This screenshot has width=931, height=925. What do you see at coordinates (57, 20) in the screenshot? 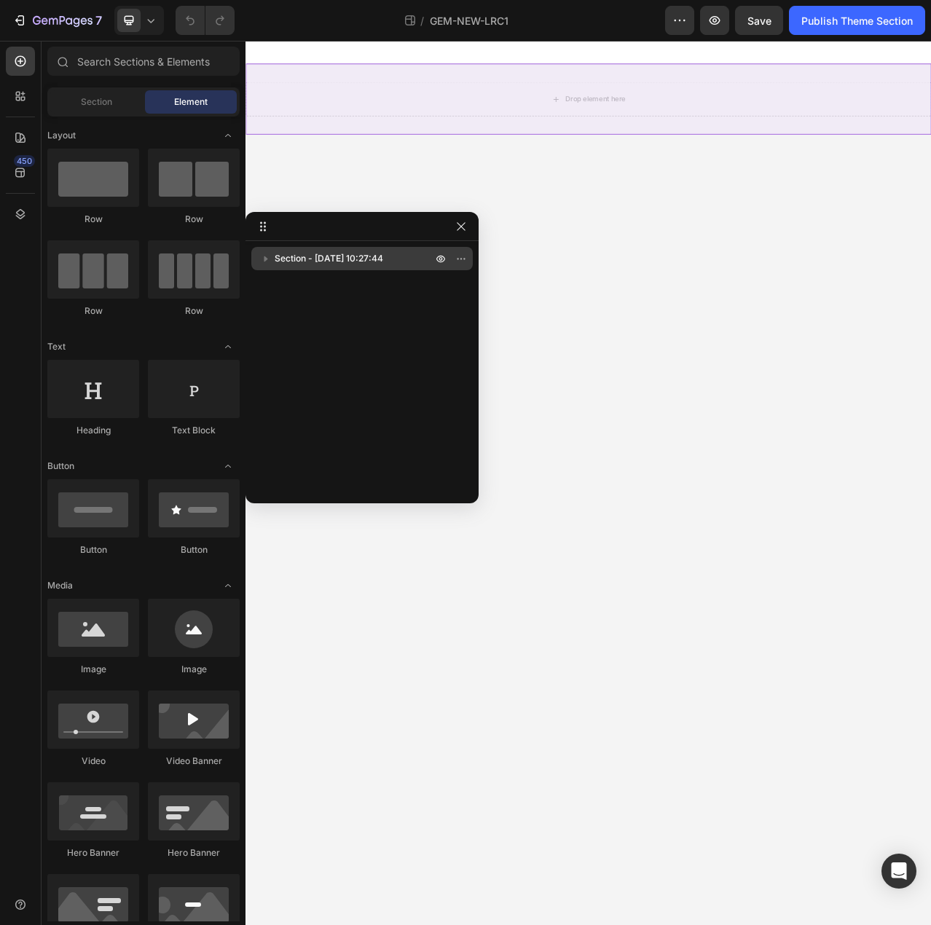
I see `button: 7` at bounding box center [57, 20].